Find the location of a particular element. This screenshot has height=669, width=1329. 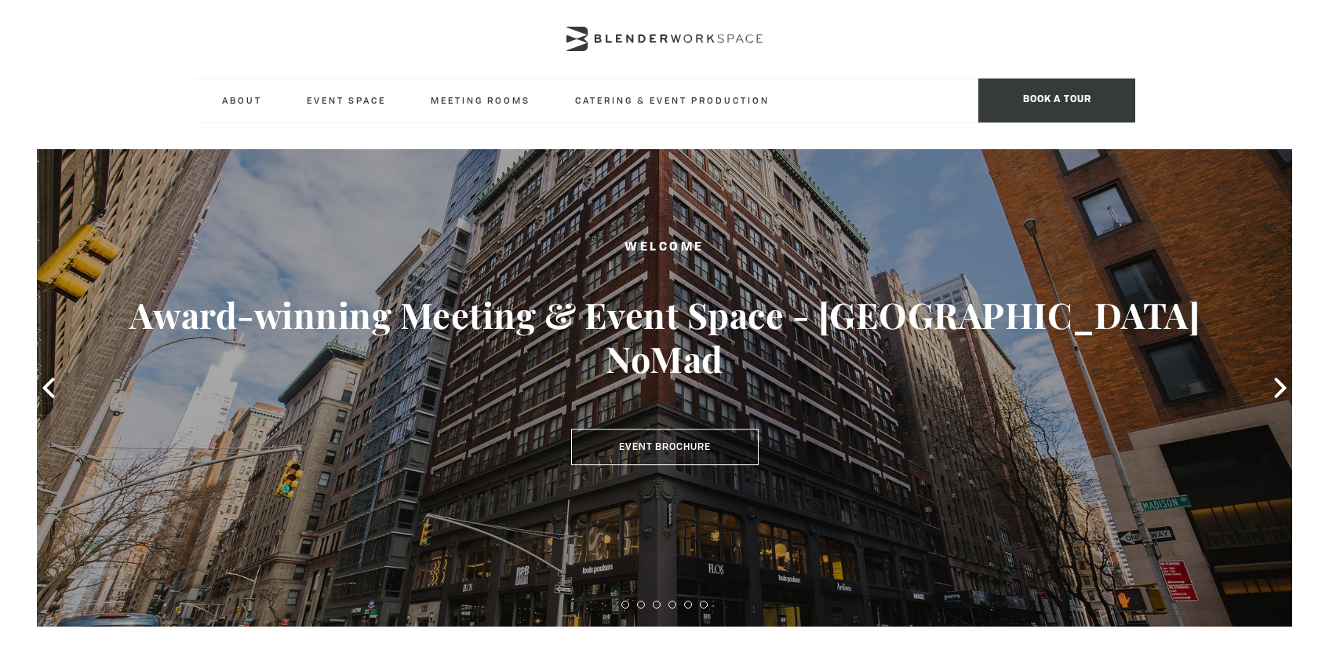

a: Event Brochure is located at coordinates (665, 447).